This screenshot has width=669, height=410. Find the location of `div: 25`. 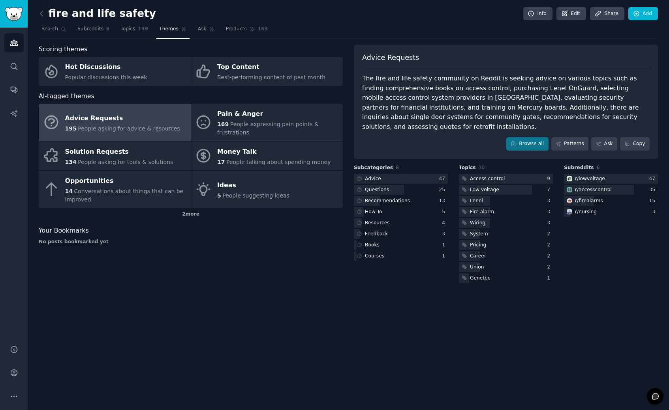

div: 25 is located at coordinates (443, 190).